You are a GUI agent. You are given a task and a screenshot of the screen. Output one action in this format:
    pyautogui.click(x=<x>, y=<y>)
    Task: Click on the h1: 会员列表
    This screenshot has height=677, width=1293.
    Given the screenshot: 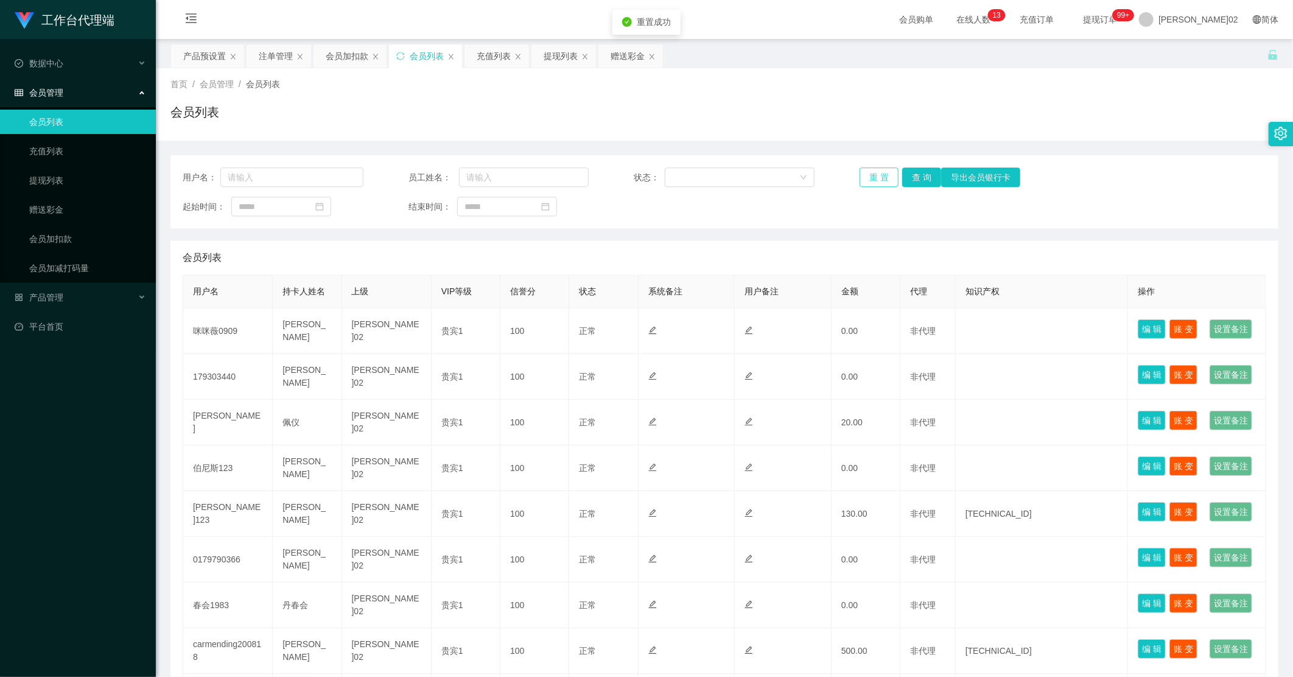 What is the action you would take?
    pyautogui.click(x=195, y=112)
    